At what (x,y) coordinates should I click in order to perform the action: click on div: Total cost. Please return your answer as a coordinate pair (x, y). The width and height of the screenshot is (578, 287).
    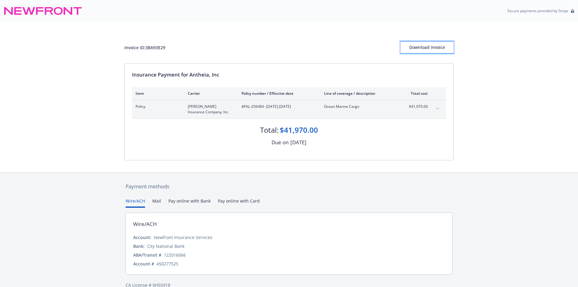
    Looking at the image, I should click on (416, 93).